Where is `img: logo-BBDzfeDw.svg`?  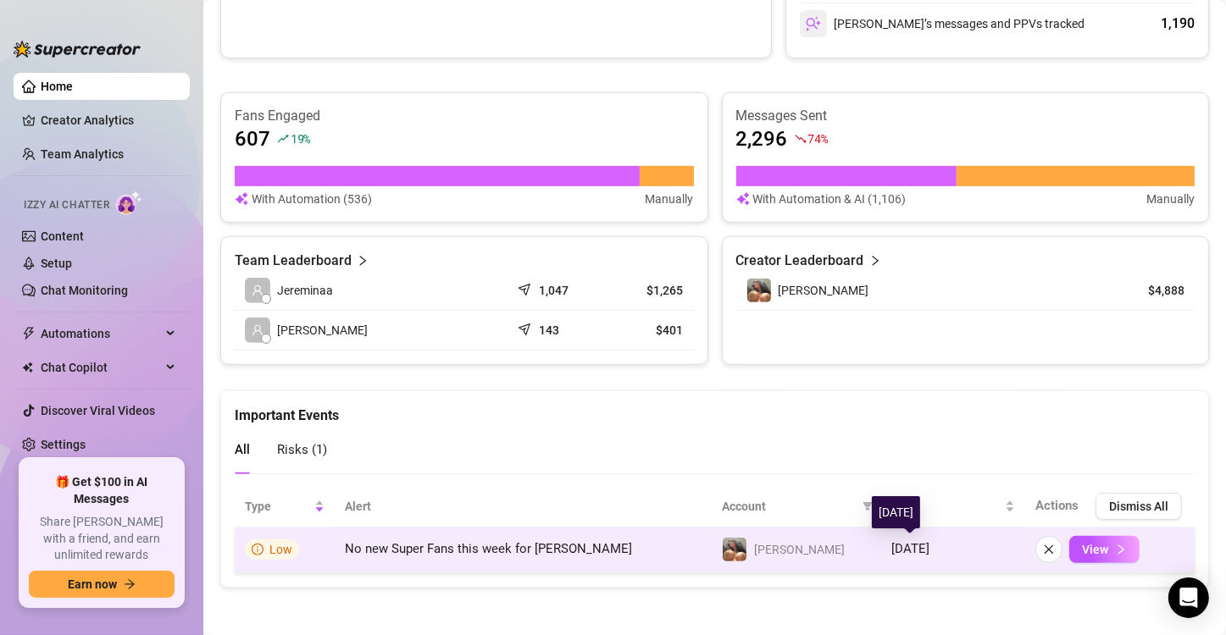
img: logo-BBDzfeDw.svg is located at coordinates (77, 49).